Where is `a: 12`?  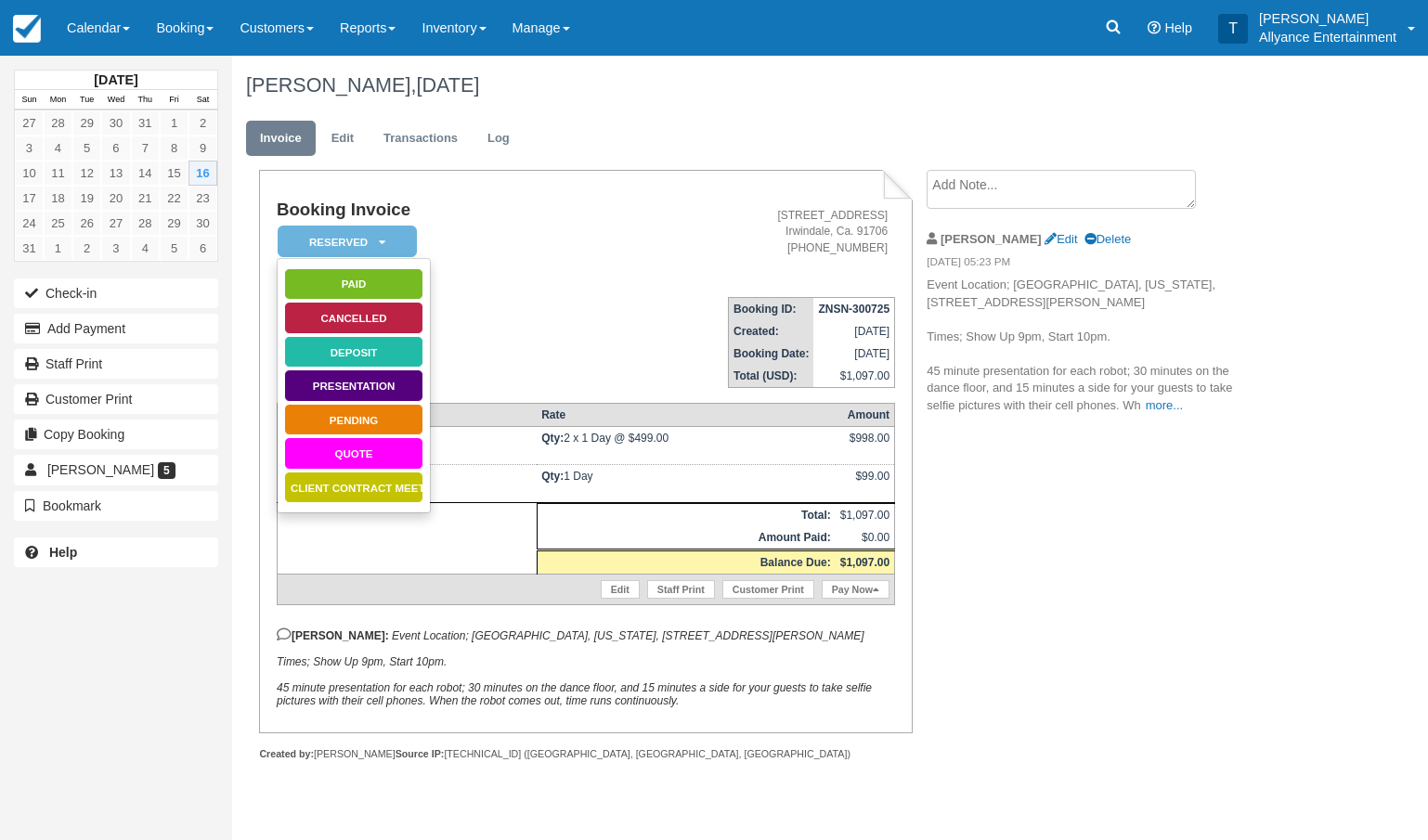 a: 12 is located at coordinates (87, 173).